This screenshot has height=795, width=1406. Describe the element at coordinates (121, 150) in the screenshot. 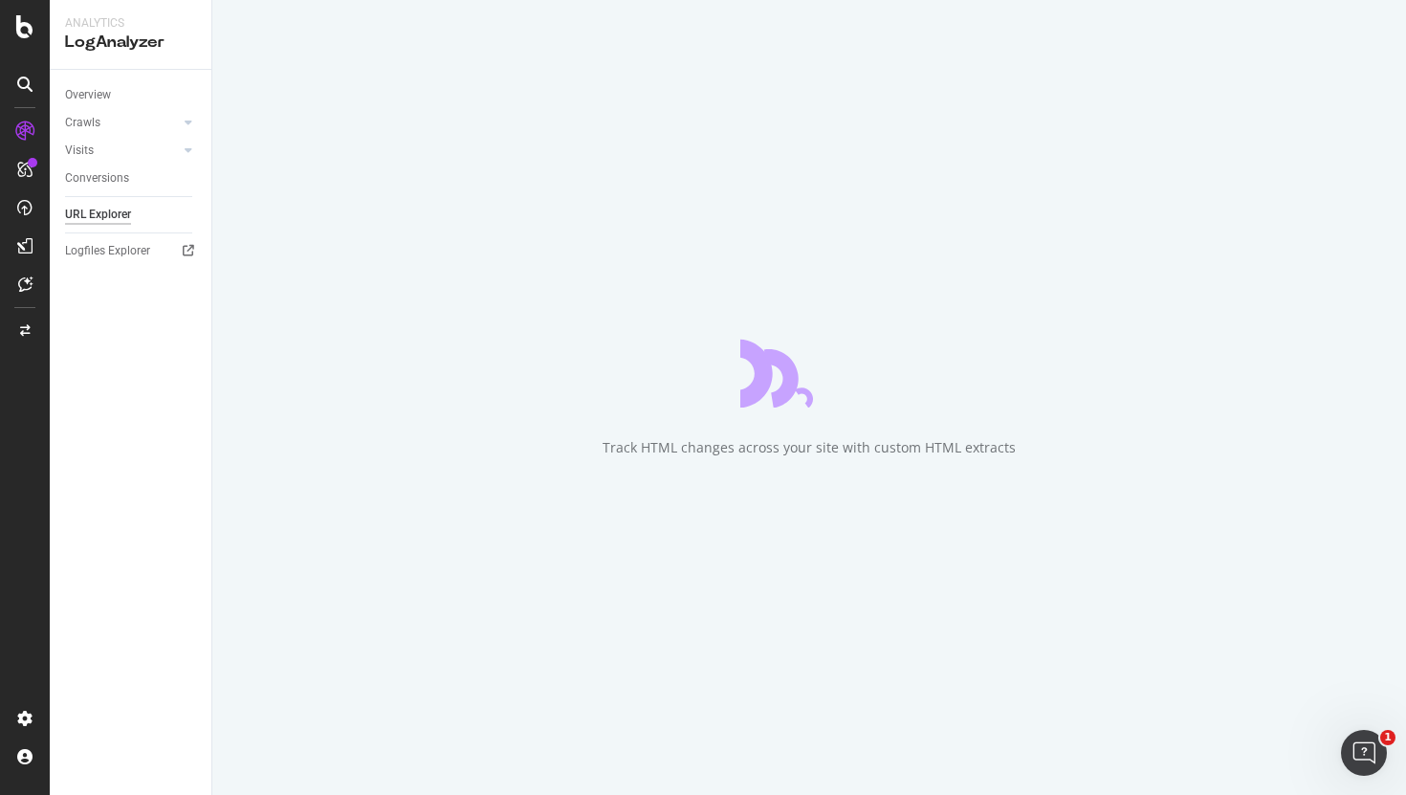

I see `a: Visits` at that location.